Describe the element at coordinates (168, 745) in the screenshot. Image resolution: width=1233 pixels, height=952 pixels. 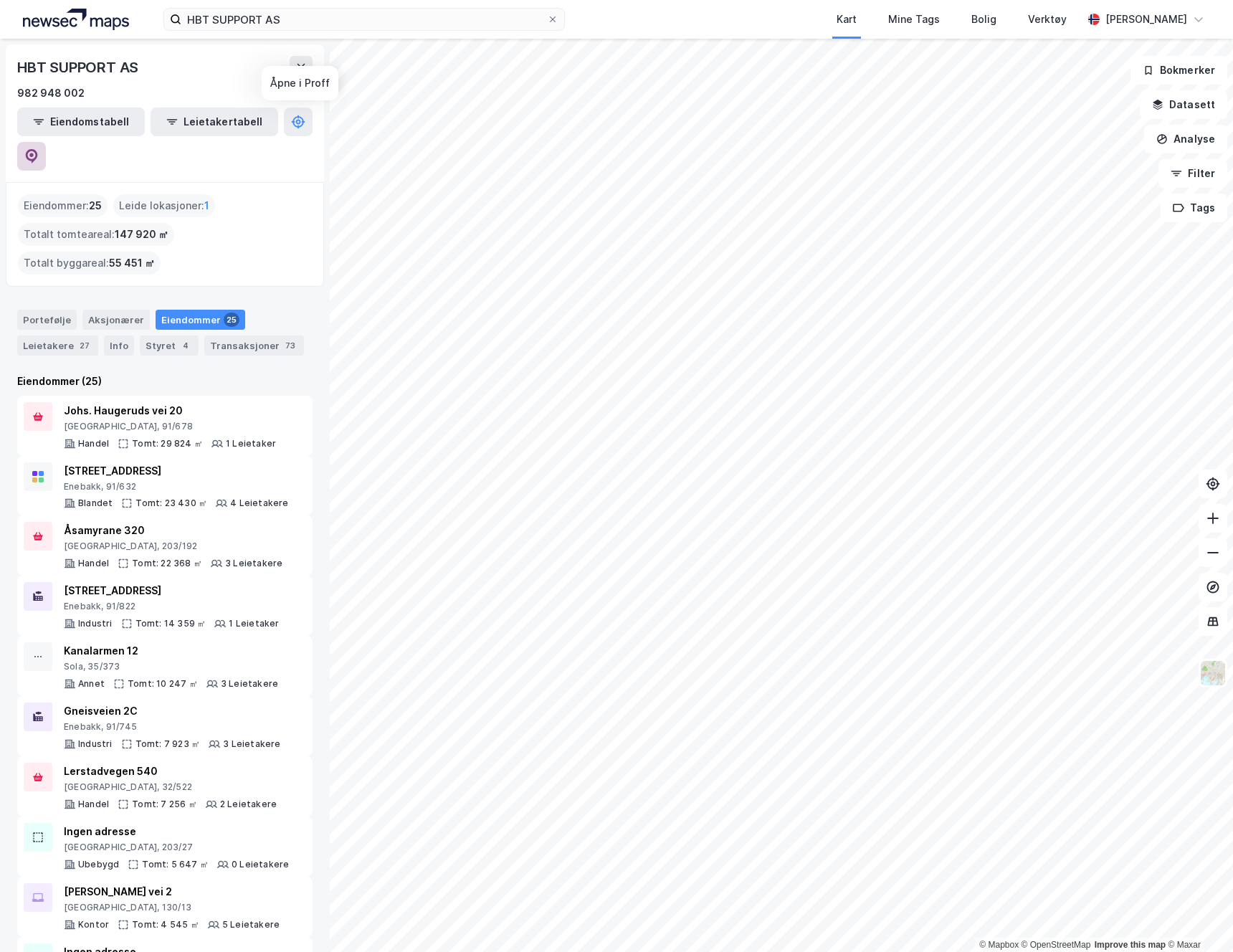
I see `div: Tomt: 7 923 ㎡` at that location.